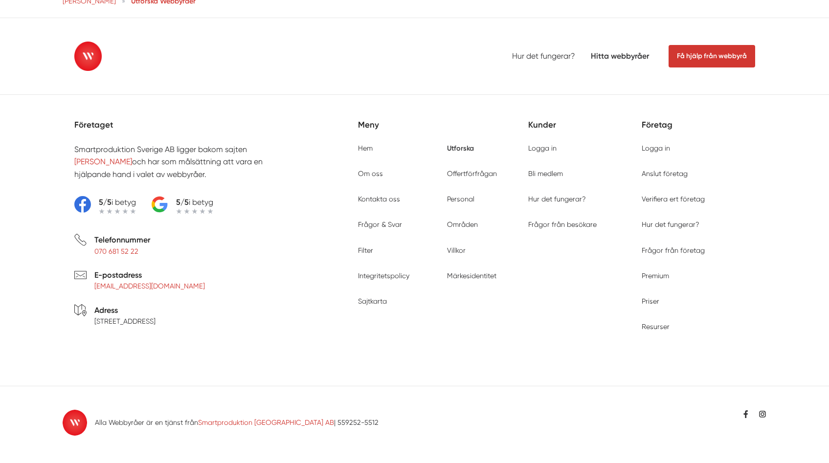 The width and height of the screenshot is (829, 463). Describe the element at coordinates (460, 148) in the screenshot. I see `a: Utforska` at that location.